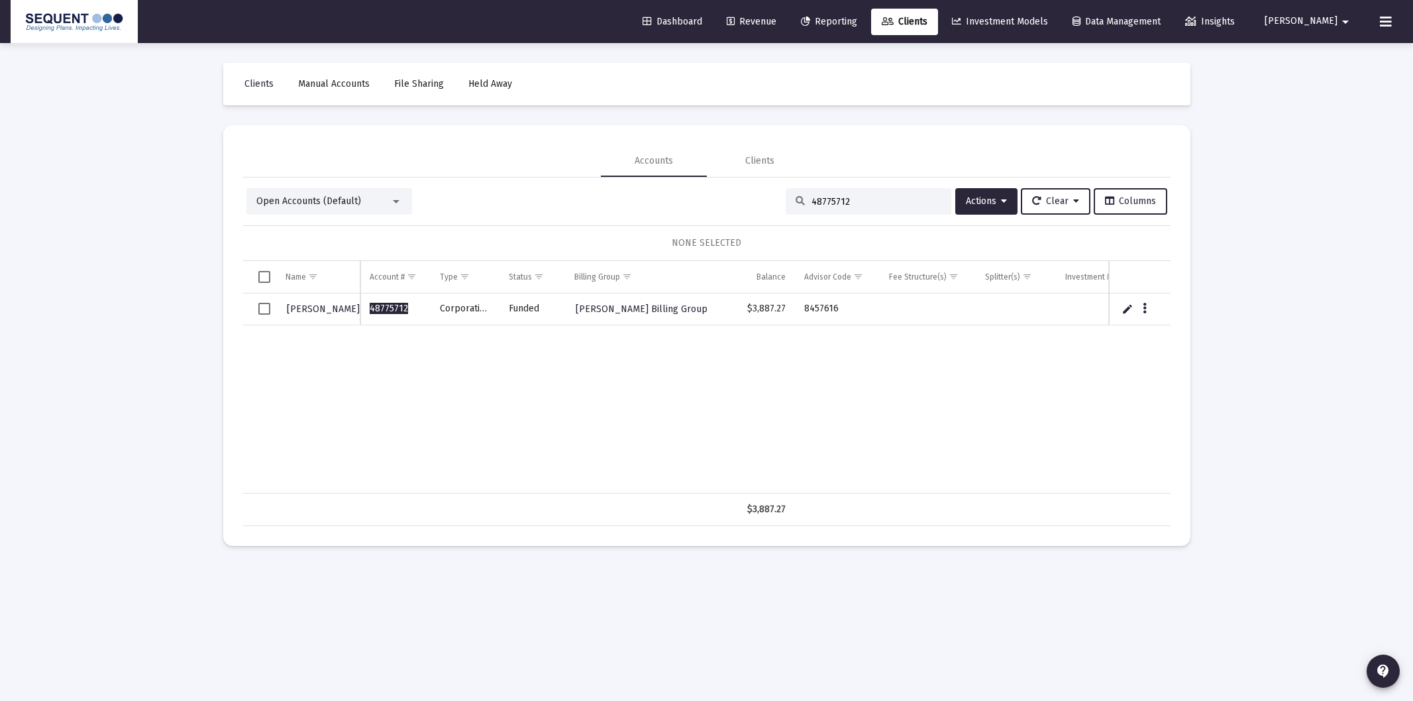 This screenshot has width=1413, height=701. What do you see at coordinates (999, 21) in the screenshot?
I see `span: Investment Models` at bounding box center [999, 21].